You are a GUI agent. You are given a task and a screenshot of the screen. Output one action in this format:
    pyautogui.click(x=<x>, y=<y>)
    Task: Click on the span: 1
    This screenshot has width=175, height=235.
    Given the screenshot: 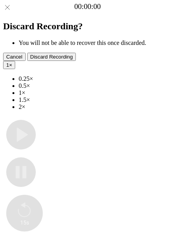 What is the action you would take?
    pyautogui.click(x=7, y=65)
    